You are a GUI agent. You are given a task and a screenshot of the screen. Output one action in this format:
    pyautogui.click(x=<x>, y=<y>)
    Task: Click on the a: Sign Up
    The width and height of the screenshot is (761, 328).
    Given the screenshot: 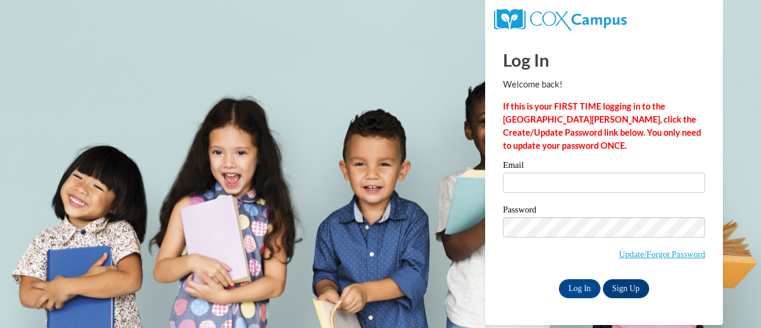 What is the action you would take?
    pyautogui.click(x=626, y=288)
    